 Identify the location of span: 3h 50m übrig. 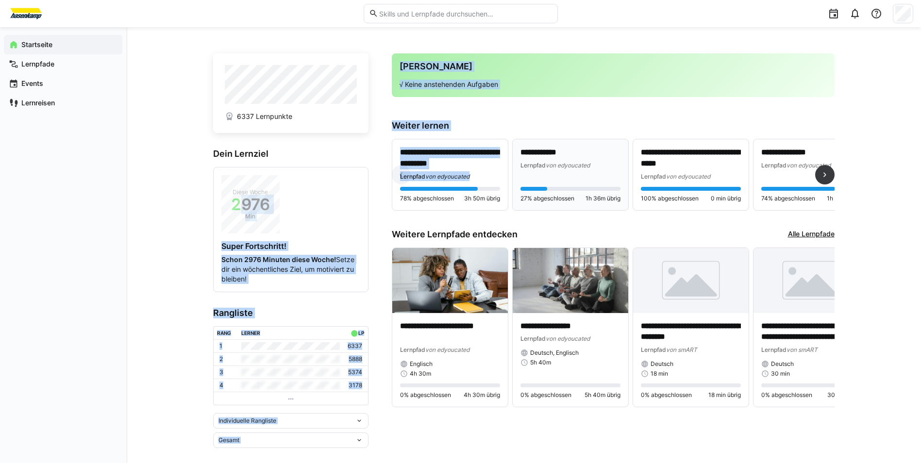
(482, 199).